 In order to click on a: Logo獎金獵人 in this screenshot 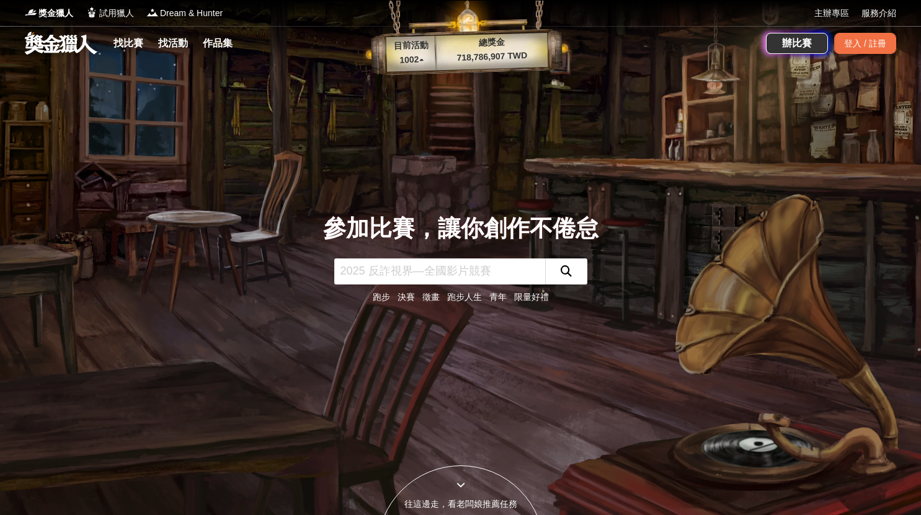, I will do `click(49, 13)`.